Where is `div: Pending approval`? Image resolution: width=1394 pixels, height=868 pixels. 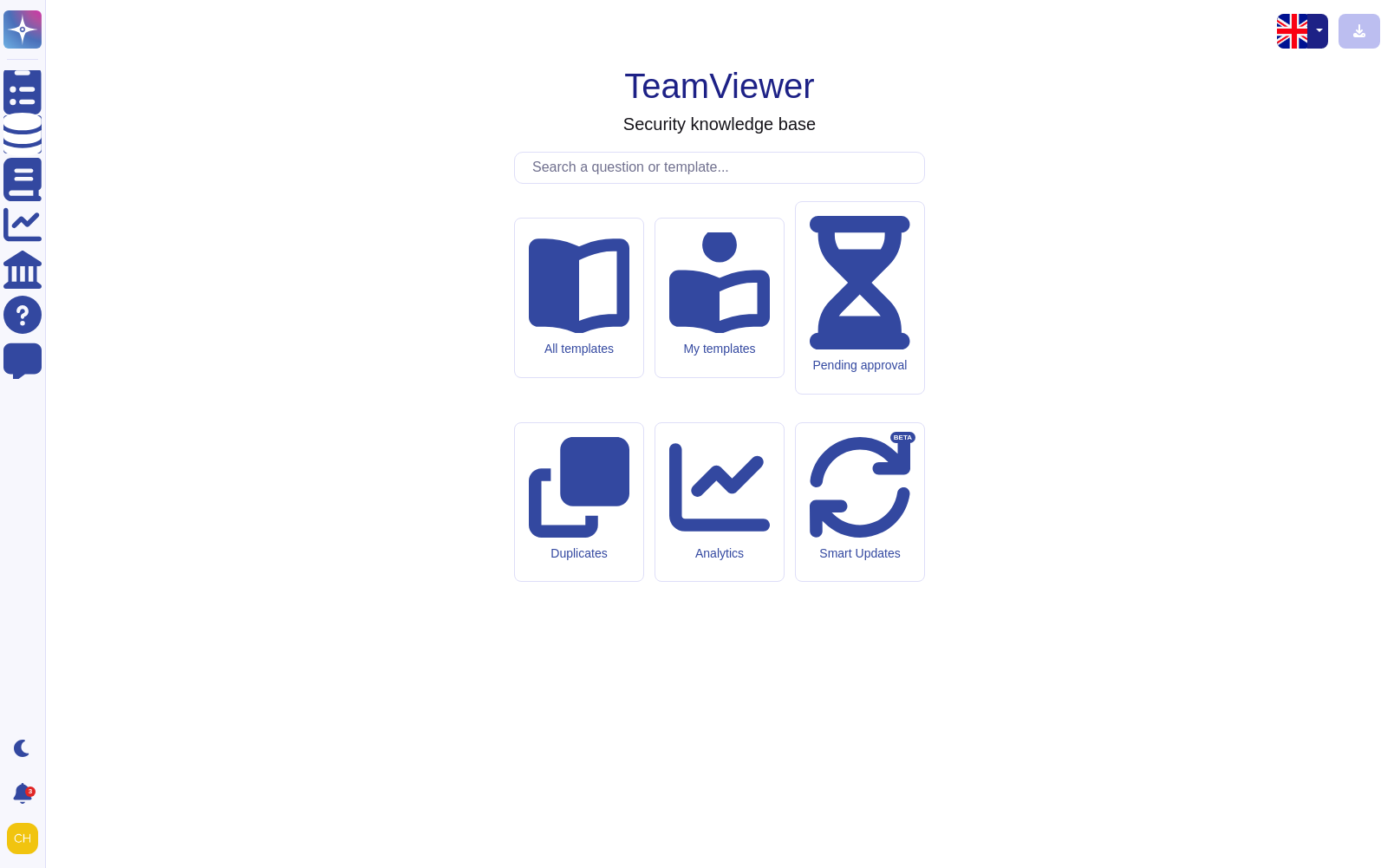
div: Pending approval is located at coordinates (860, 365).